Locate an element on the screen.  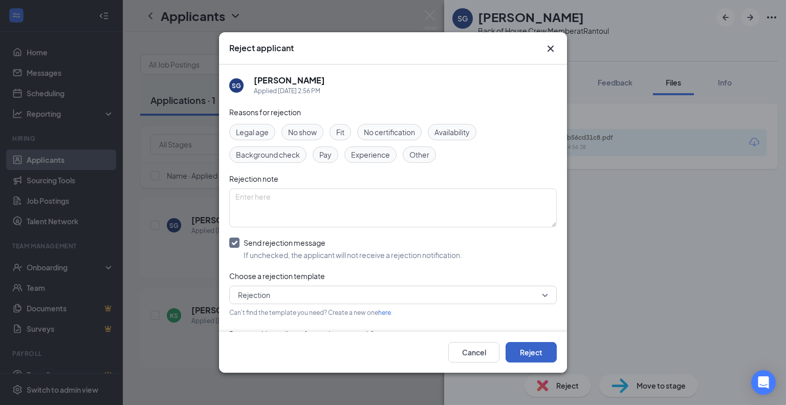
button: Reject is located at coordinates (531, 352).